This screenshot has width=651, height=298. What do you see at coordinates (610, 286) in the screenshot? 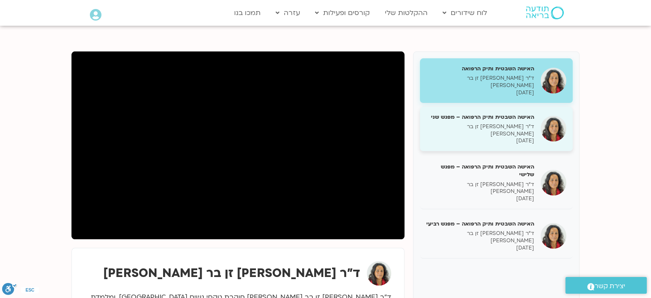
I see `span: יצירת קשר` at bounding box center [610, 286].